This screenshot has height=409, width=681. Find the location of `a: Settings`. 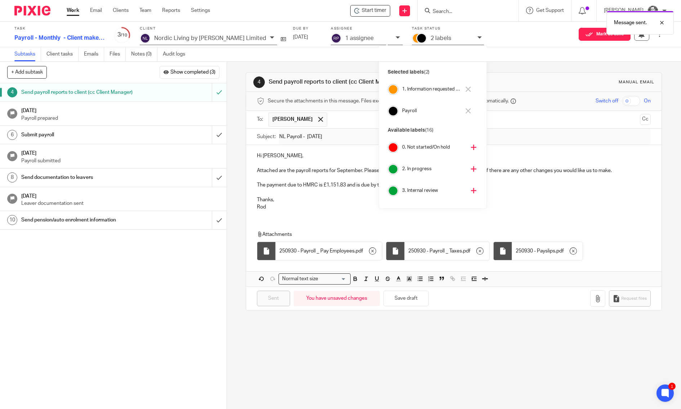

a: Settings is located at coordinates (200, 10).